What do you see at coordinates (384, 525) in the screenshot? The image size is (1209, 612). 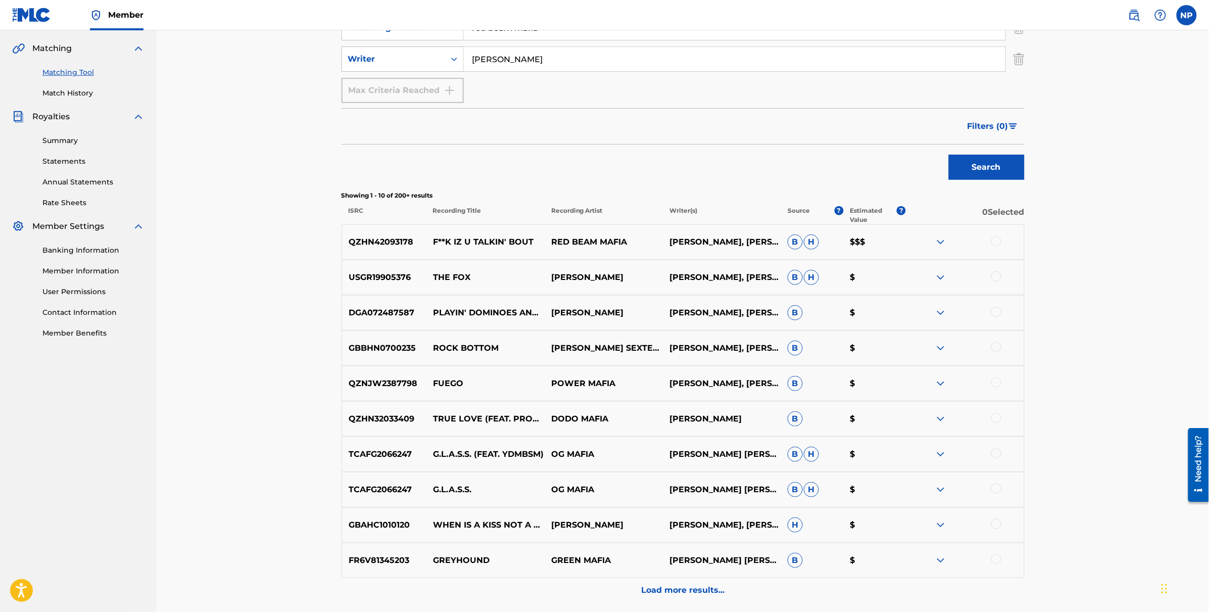 I see `p: GBAHC1010120` at bounding box center [384, 525].